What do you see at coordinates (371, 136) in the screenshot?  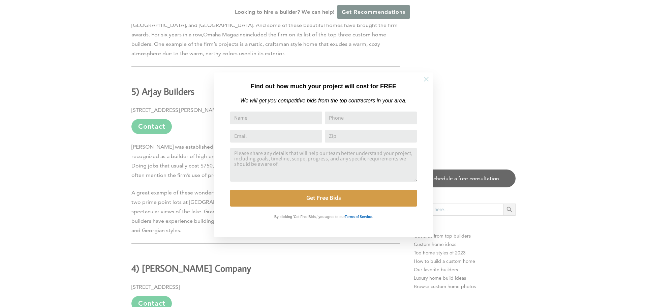 I see `input: Zip` at bounding box center [371, 136].